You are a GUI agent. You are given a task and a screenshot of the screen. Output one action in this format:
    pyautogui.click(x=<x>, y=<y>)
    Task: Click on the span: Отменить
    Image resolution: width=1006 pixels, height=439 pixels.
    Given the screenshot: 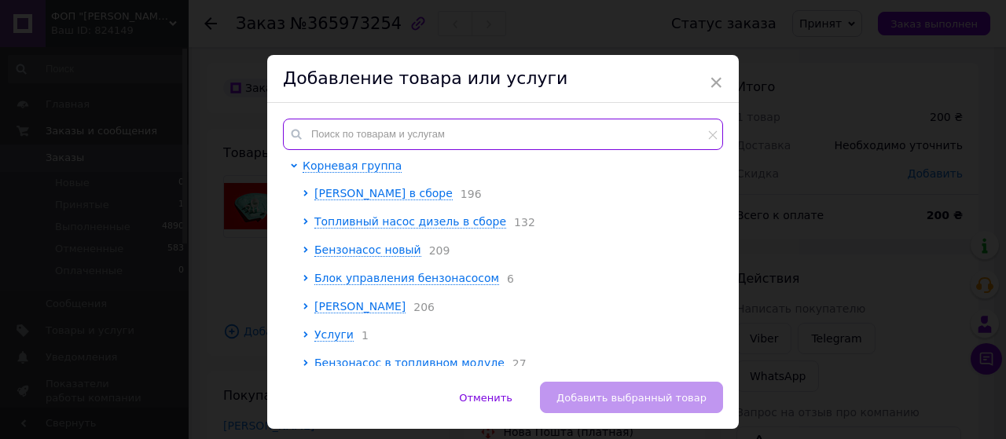 What is the action you would take?
    pyautogui.click(x=486, y=398)
    